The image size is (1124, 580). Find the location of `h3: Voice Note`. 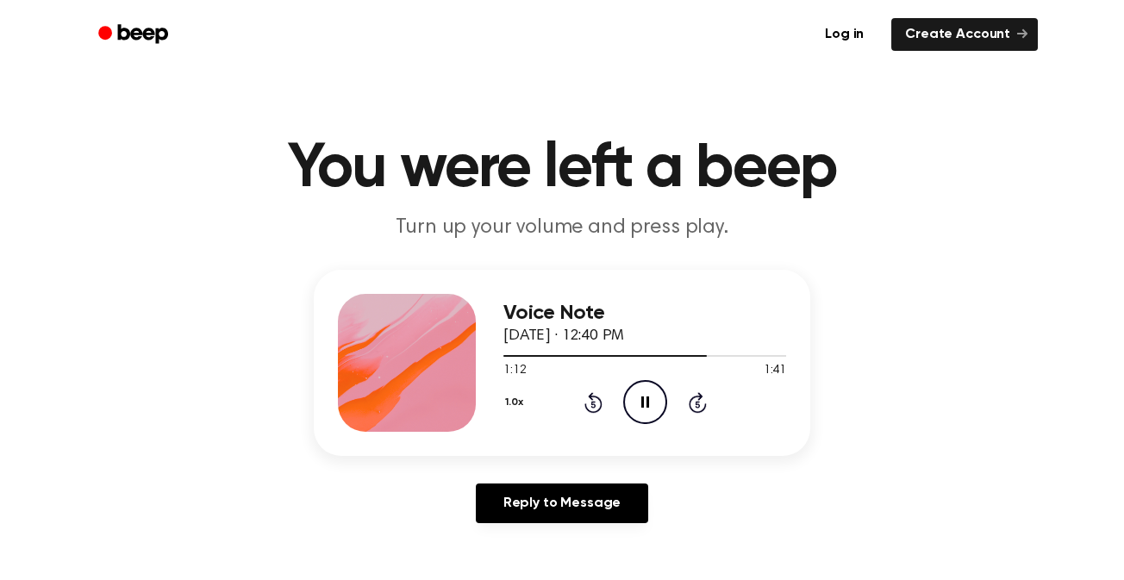

h3: Voice Note is located at coordinates (645, 313).